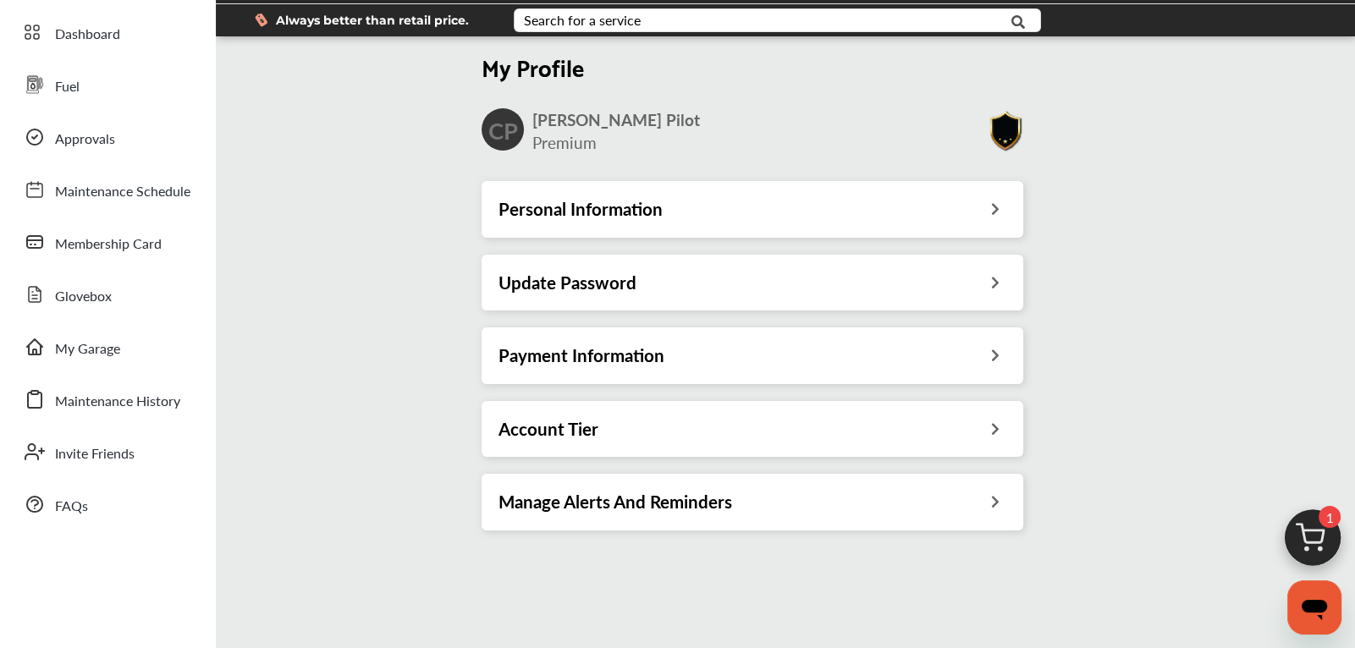  Describe the element at coordinates (152, 475) in the screenshot. I see `span: MEMBER` at that location.